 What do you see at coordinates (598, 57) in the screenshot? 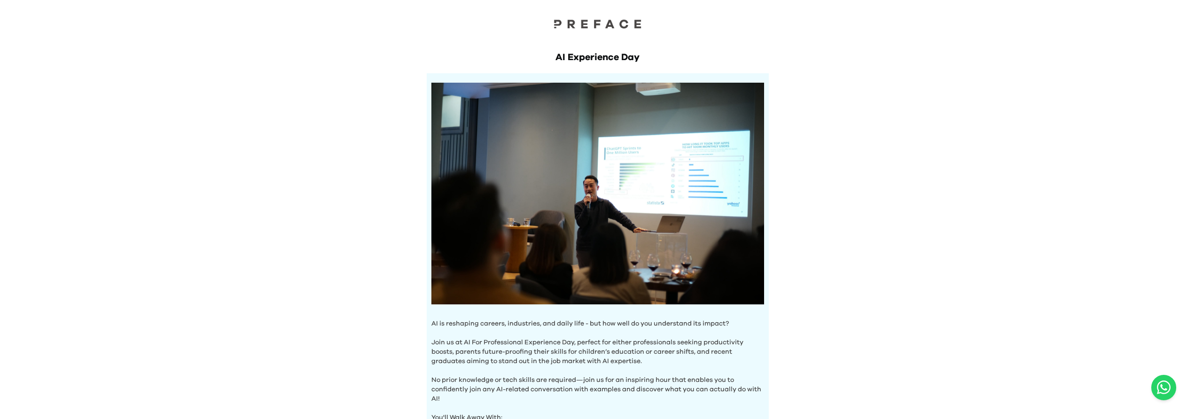
I see `h1: AI Experience Day` at bounding box center [598, 57].